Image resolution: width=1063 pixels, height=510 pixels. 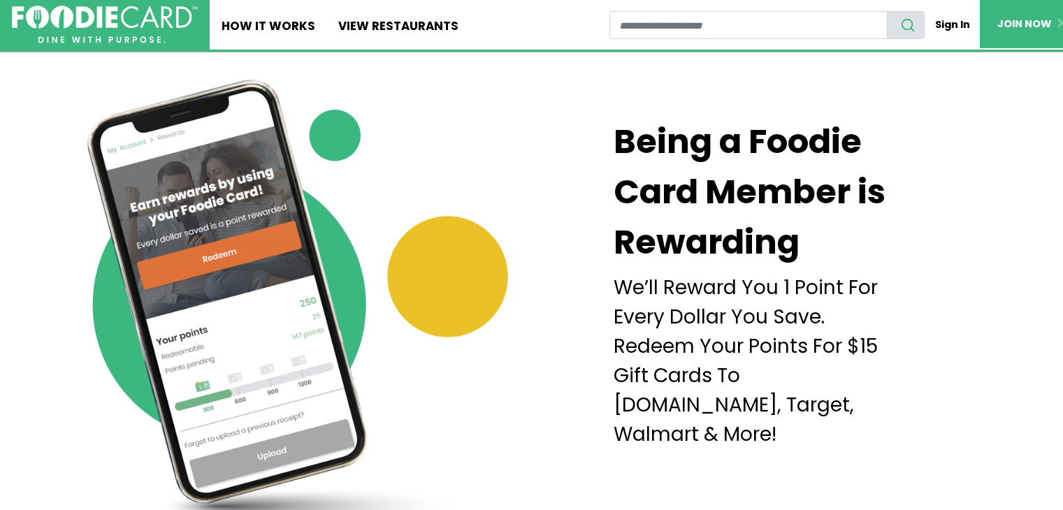 I want to click on input: restaurant search, so click(x=749, y=25).